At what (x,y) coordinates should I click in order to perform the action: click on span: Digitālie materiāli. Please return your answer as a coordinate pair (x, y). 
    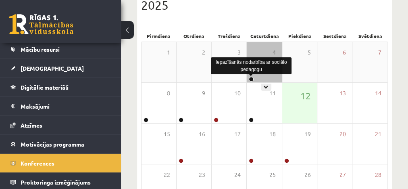
    Looking at the image, I should click on (44, 87).